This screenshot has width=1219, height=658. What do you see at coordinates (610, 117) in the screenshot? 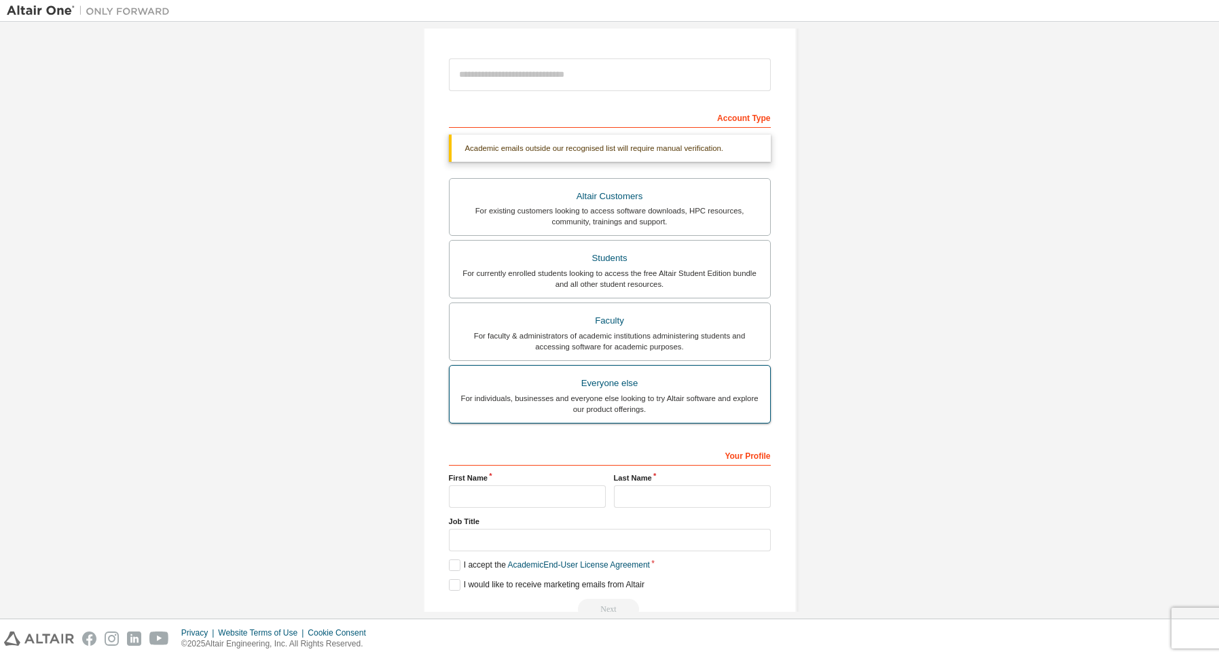
I see `div: Account Type` at bounding box center [610, 117].